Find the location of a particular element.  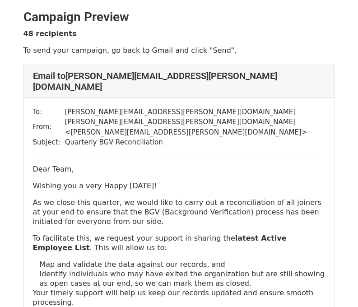

td: Subject: is located at coordinates (49, 142).